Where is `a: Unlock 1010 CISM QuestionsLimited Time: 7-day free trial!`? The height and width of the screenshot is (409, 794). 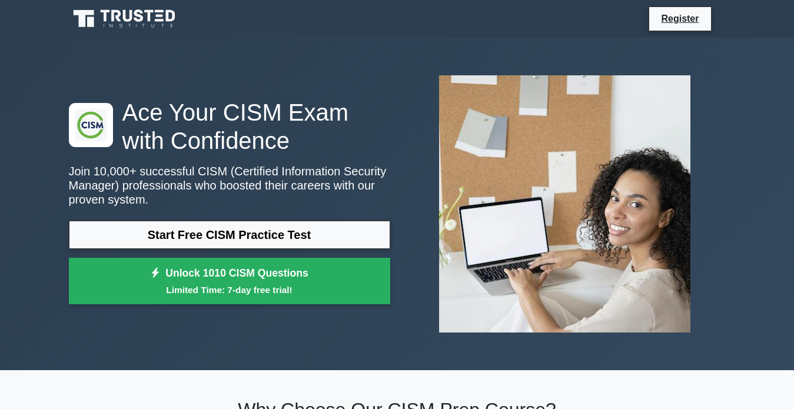
a: Unlock 1010 CISM QuestionsLimited Time: 7-day free trial! is located at coordinates (229, 281).